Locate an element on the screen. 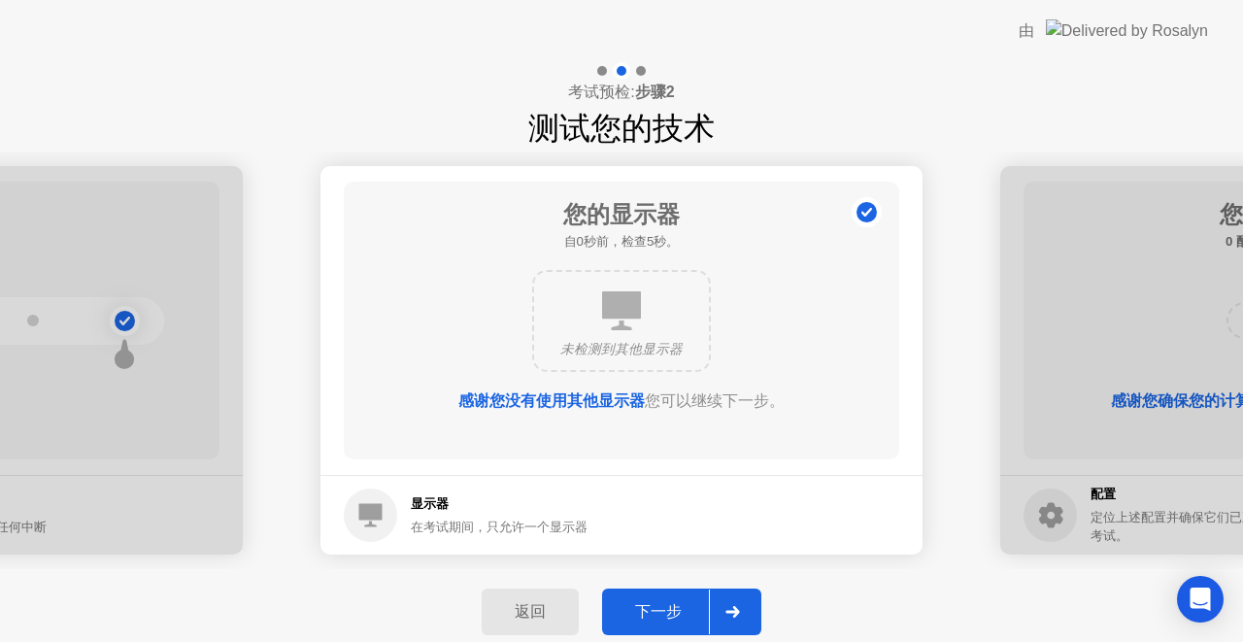  h5: 显示器 is located at coordinates (499, 504).